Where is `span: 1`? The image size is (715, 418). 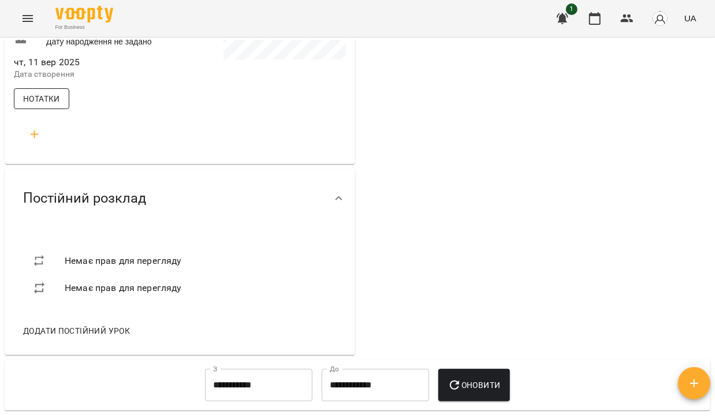
span: 1 is located at coordinates (571, 9).